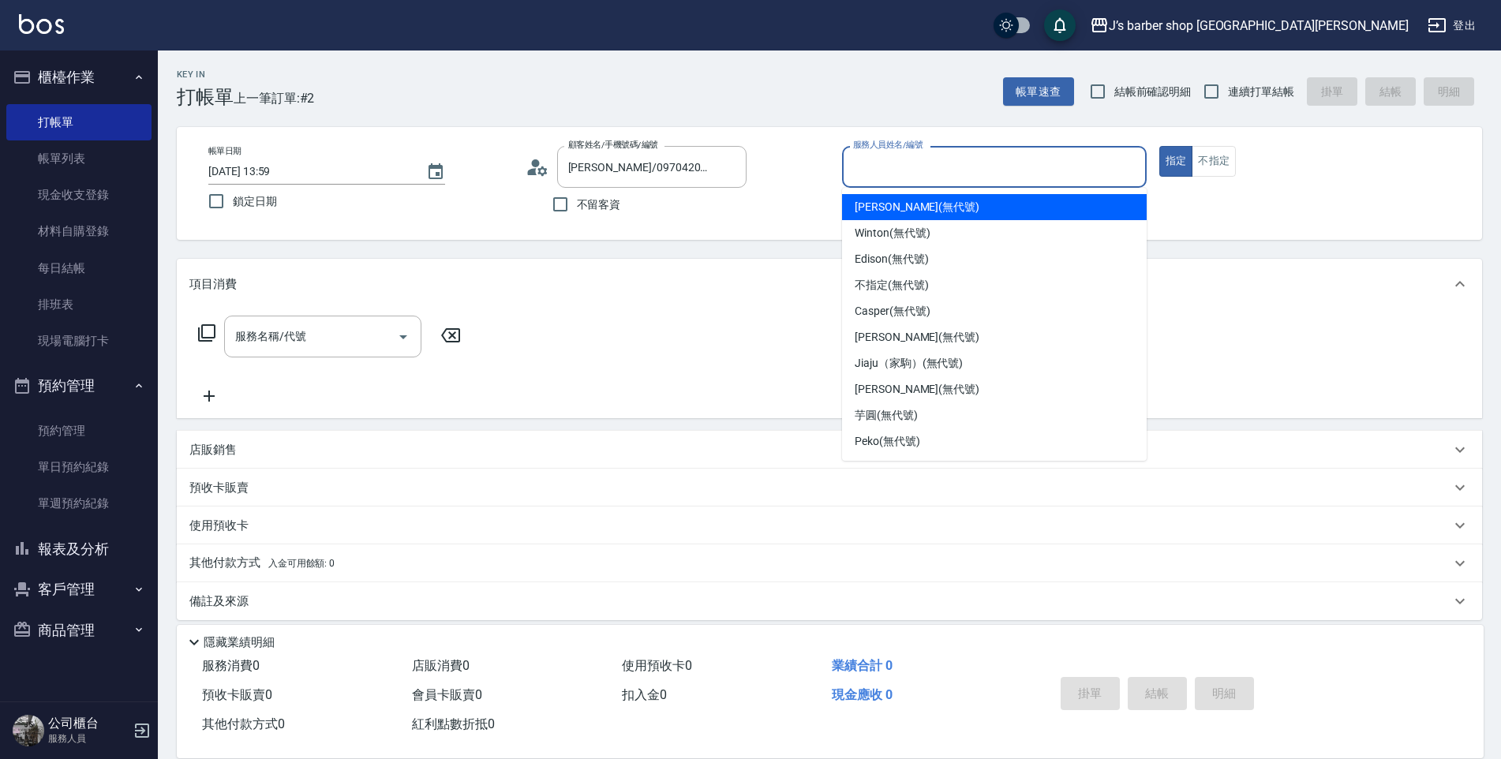 This screenshot has height=759, width=1501. Describe the element at coordinates (886, 415) in the screenshot. I see `span: 芋圓 (無代號)` at that location.